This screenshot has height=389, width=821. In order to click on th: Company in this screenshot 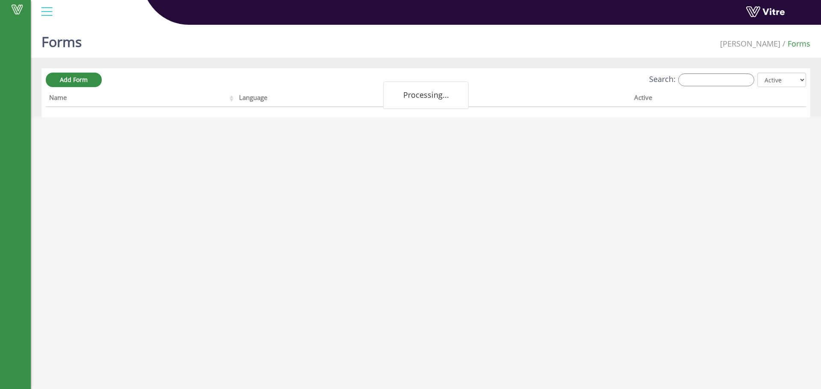, I will do `click(532, 99)`.